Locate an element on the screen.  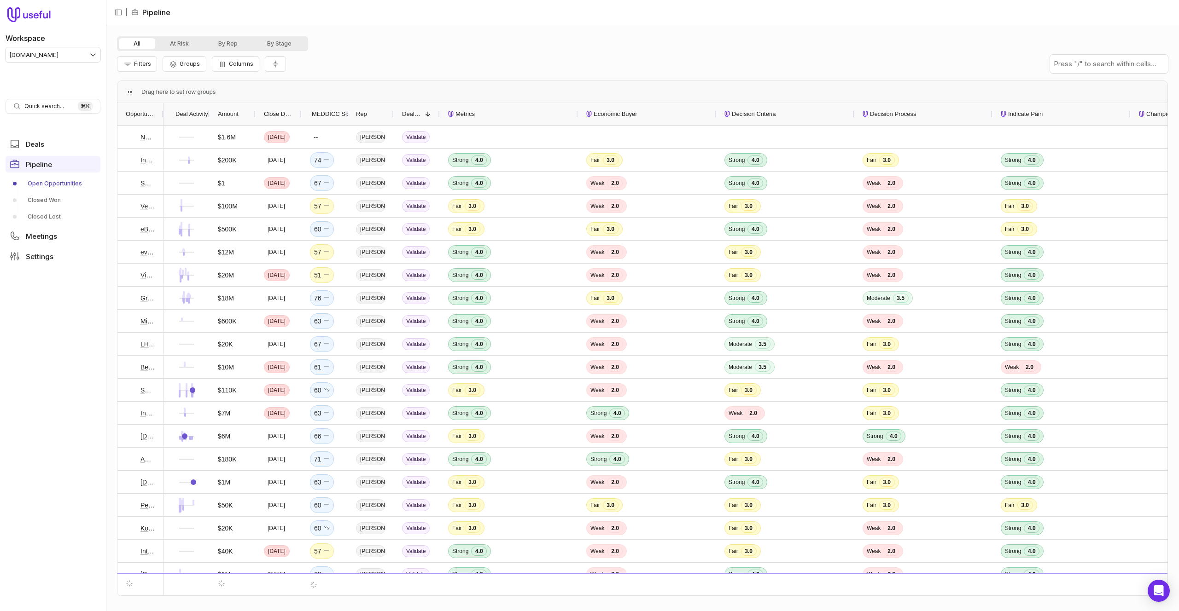
span: $1.6M is located at coordinates (227, 137).